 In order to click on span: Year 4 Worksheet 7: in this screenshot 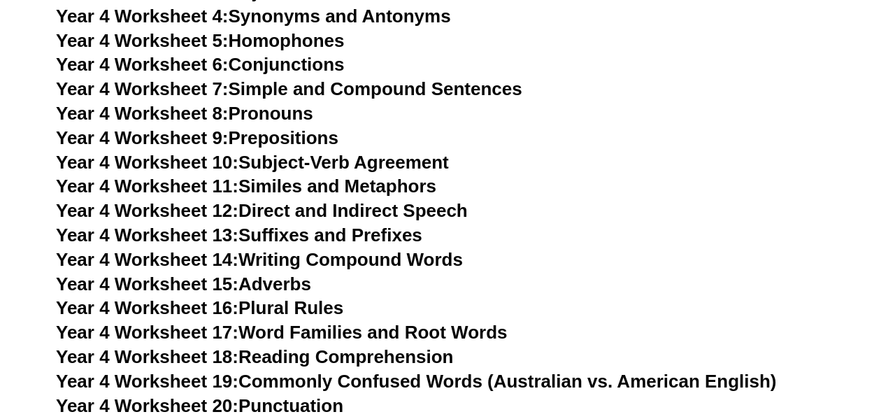, I will do `click(142, 89)`.